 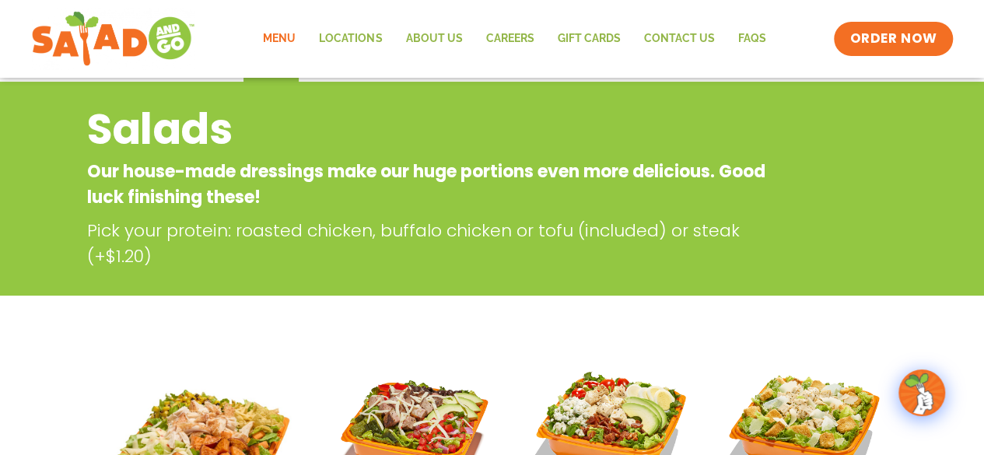 I want to click on a: FAQs, so click(x=752, y=39).